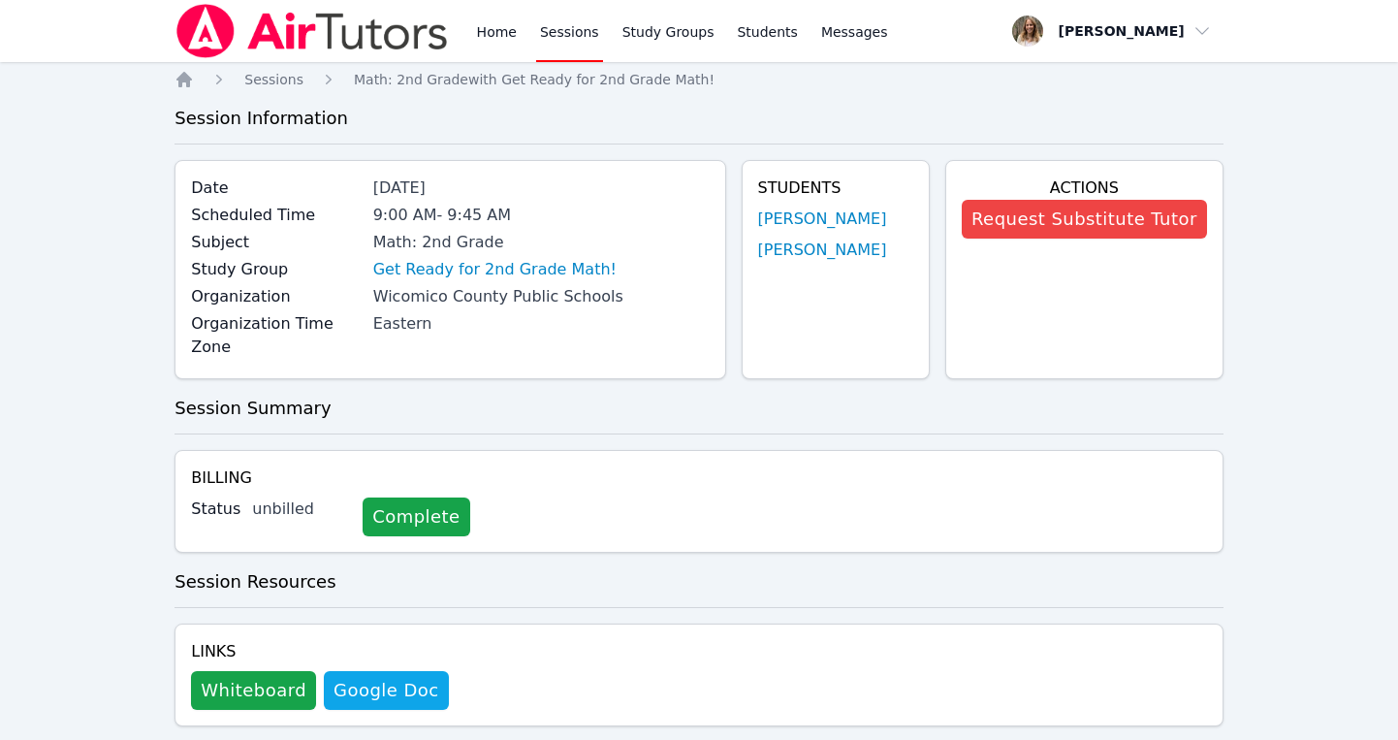  I want to click on span: Math: 2nd Grade with Get Ready for 2nd Grade Math!, so click(534, 79).